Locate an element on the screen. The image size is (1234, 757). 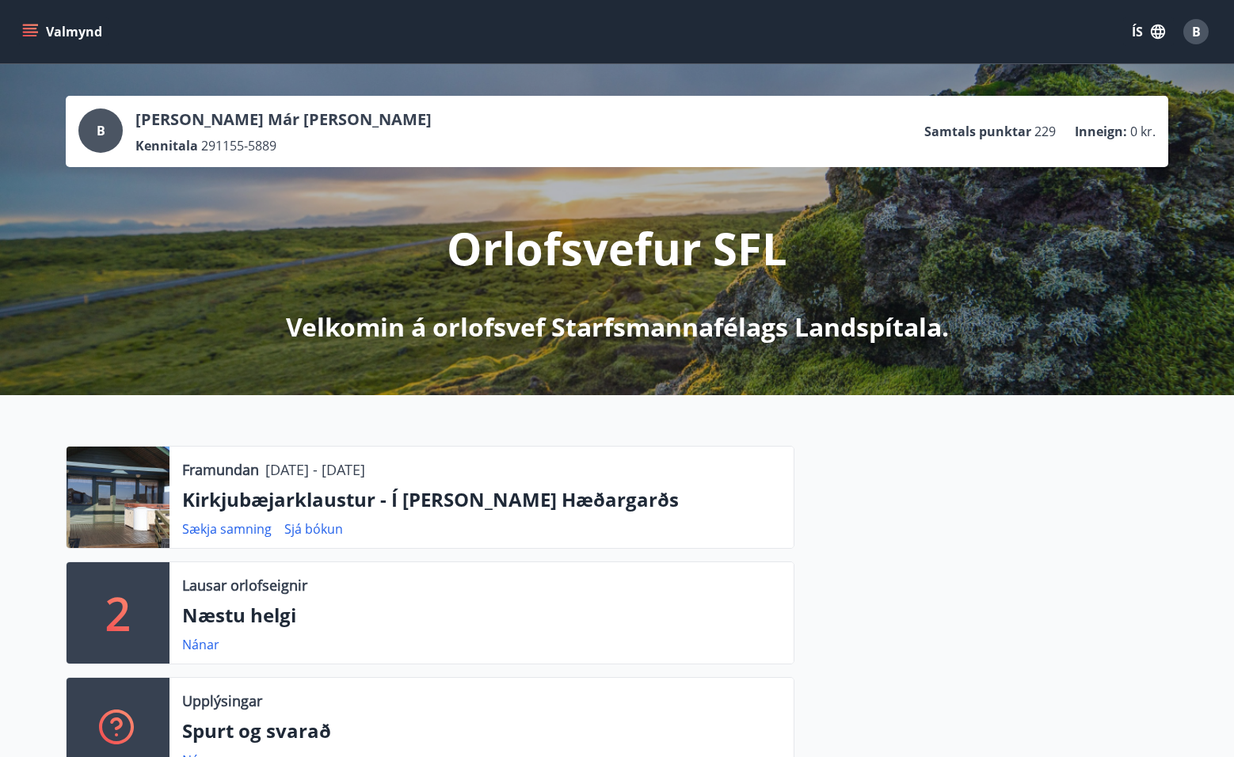
p: Næstu helgi is located at coordinates (482, 615).